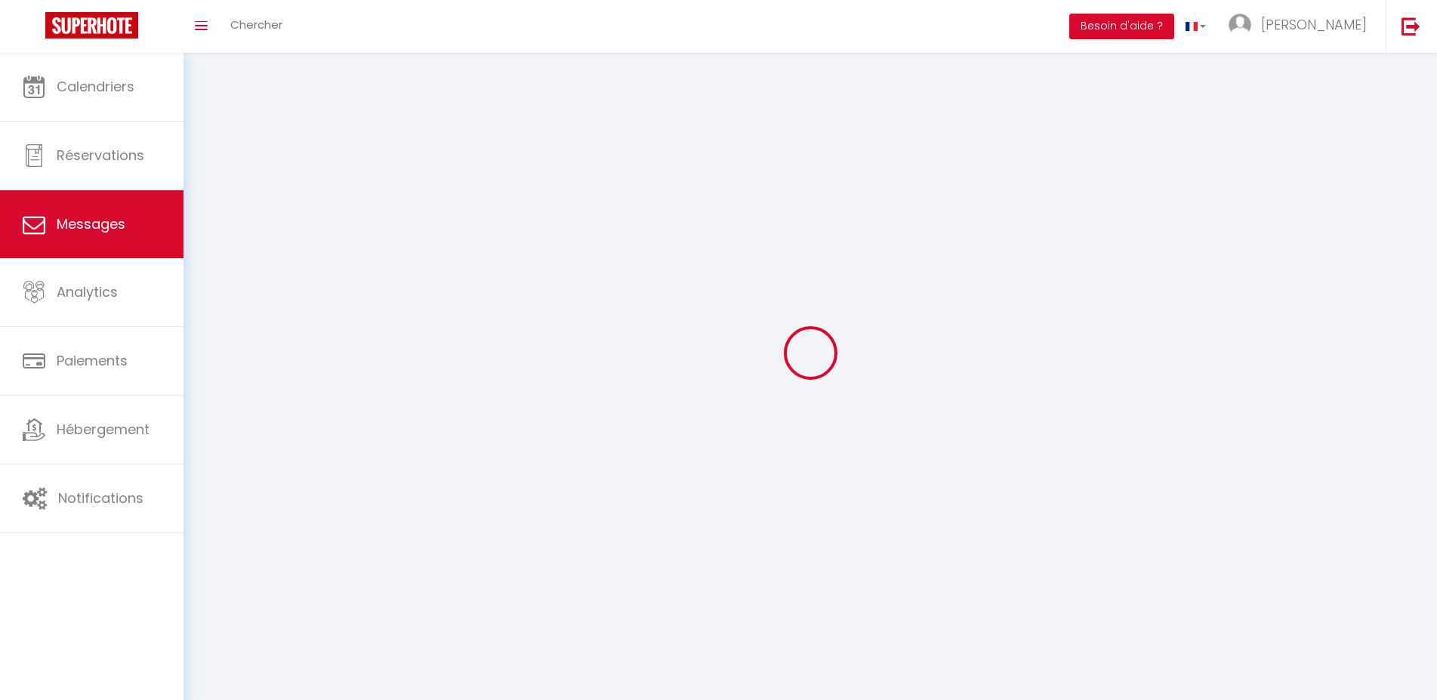  Describe the element at coordinates (92, 360) in the screenshot. I see `span: Paiements` at that location.